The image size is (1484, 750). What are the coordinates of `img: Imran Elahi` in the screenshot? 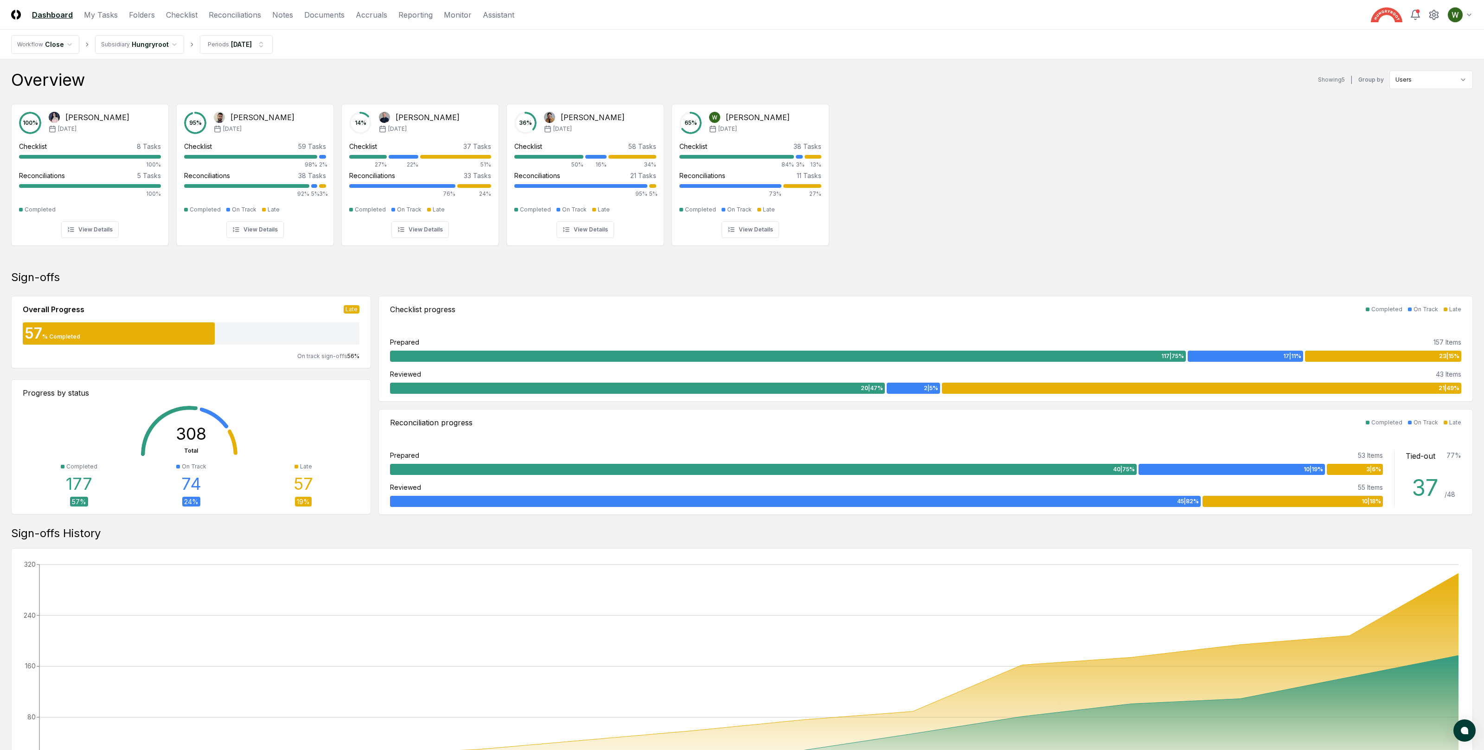 It's located at (219, 117).